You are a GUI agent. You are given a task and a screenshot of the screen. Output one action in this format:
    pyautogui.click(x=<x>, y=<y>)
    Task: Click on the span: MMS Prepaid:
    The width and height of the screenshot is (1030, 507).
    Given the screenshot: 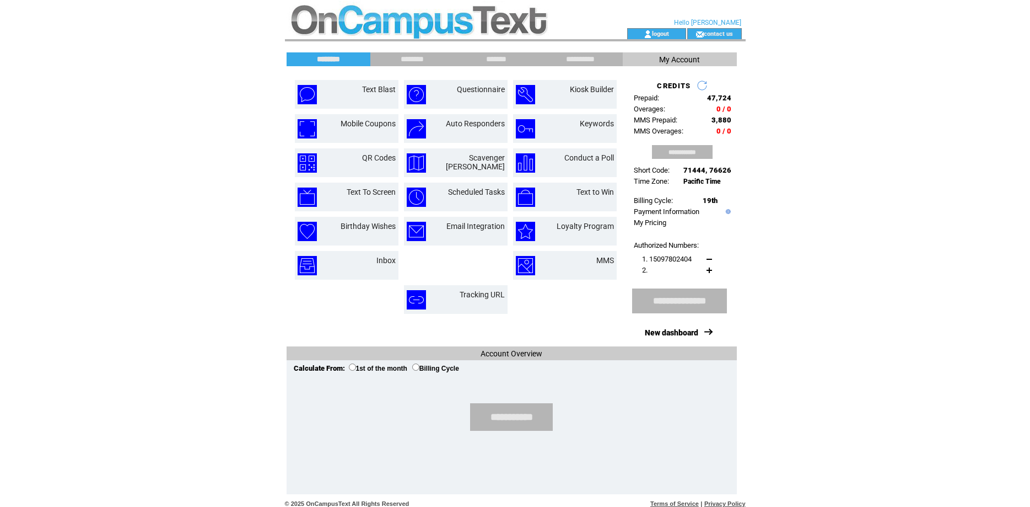 What is the action you would take?
    pyautogui.click(x=656, y=120)
    